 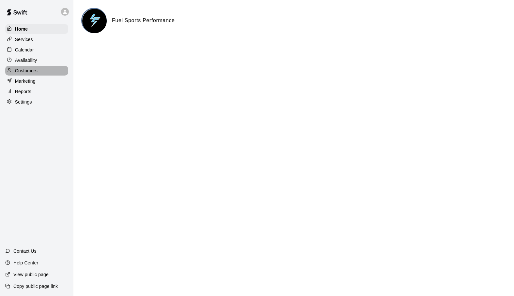 I want to click on p: Availability, so click(x=26, y=60).